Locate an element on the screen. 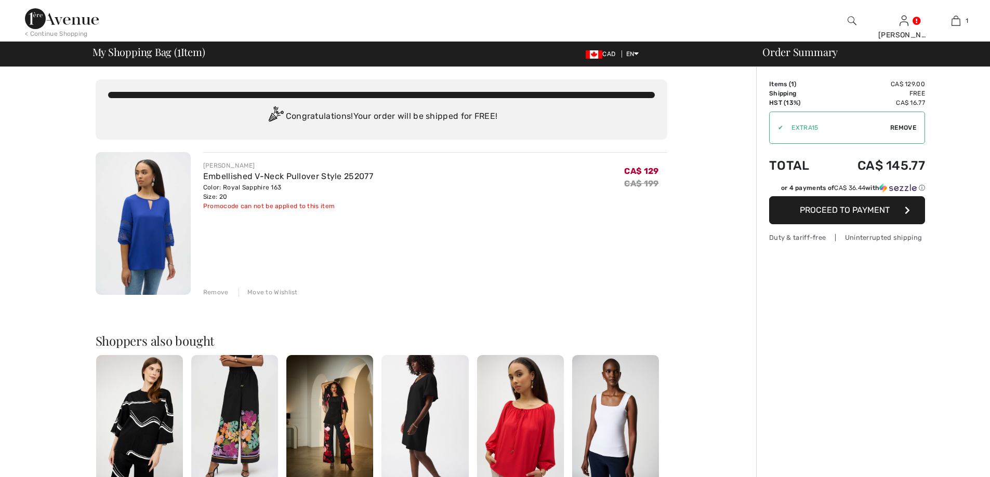 The width and height of the screenshot is (990, 477). img: Embellished V-Neck Pullover Style 252077 is located at coordinates (143, 223).